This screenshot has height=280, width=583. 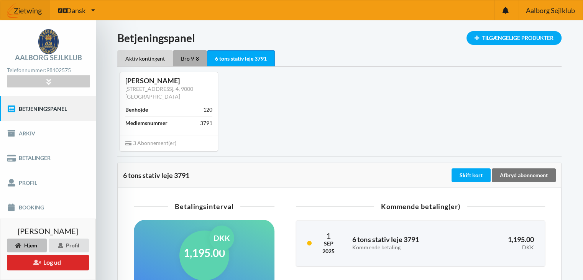 I want to click on div: Telefonnummer:, so click(x=48, y=70).